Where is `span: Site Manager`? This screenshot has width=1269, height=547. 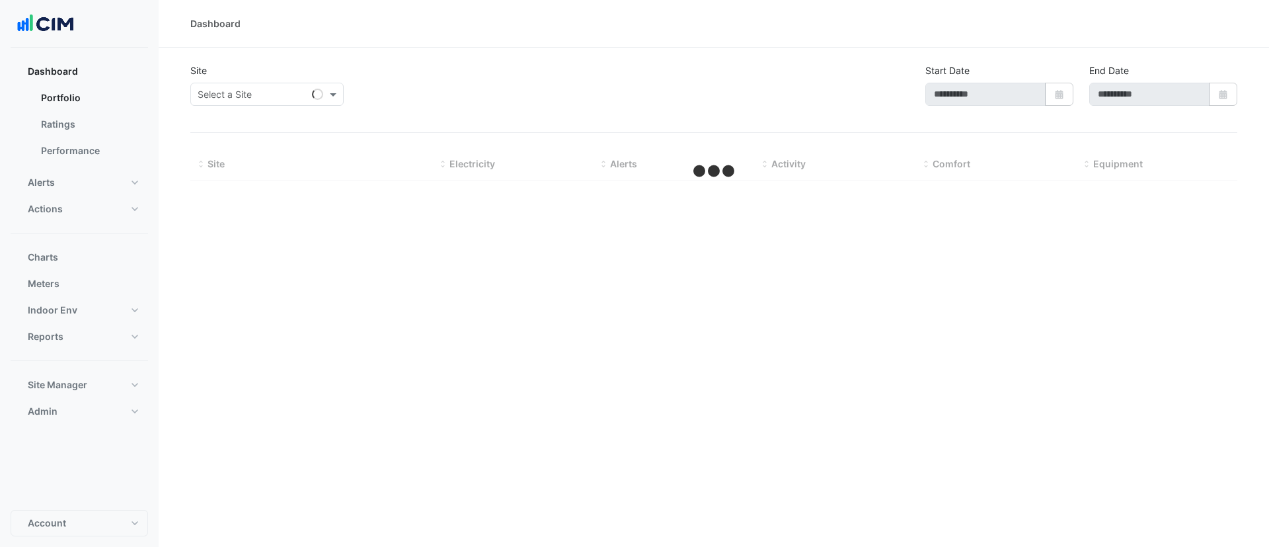 span: Site Manager is located at coordinates (58, 385).